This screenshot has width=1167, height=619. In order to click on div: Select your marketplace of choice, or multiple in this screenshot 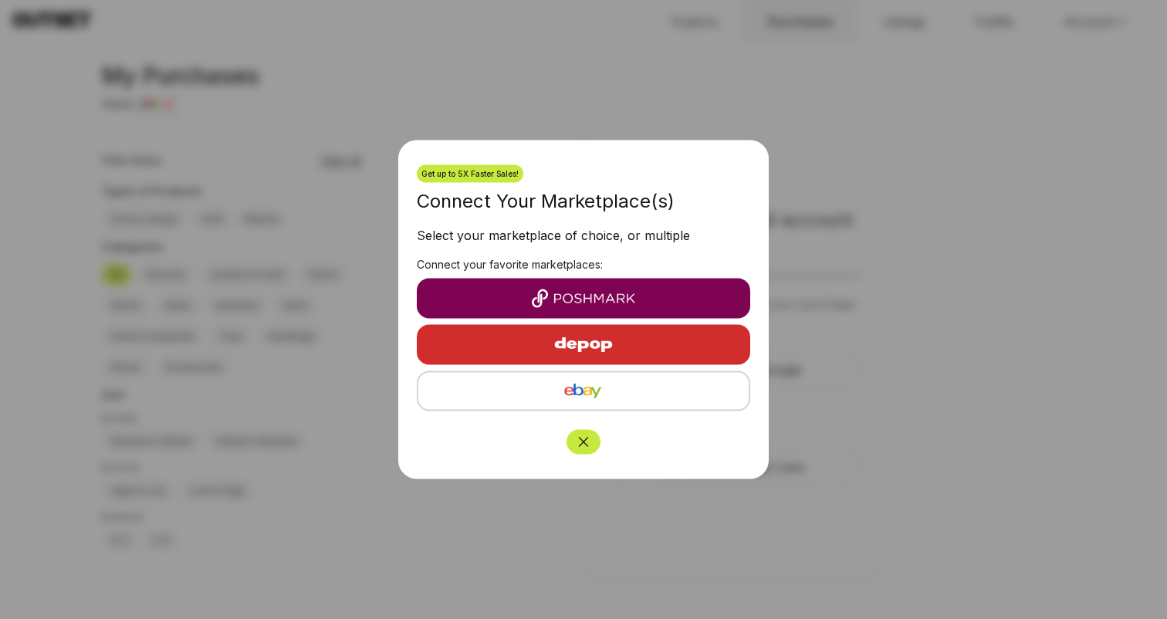, I will do `click(583, 238)`.